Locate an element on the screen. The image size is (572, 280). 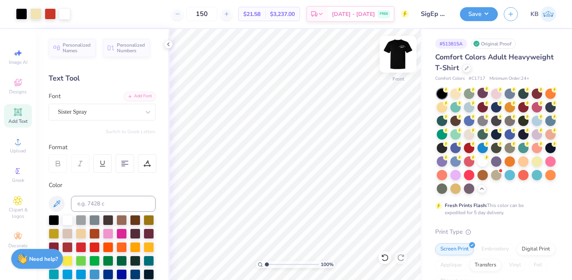
span: Clipart & logos is located at coordinates (18, 213).